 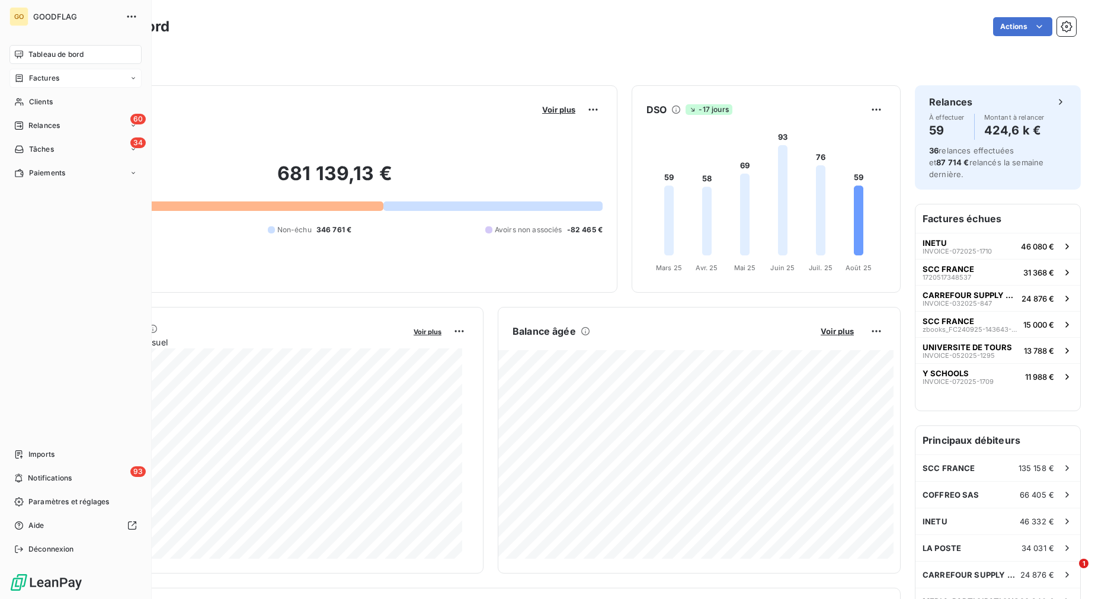 I want to click on tspan: Avr. 25, so click(x=706, y=268).